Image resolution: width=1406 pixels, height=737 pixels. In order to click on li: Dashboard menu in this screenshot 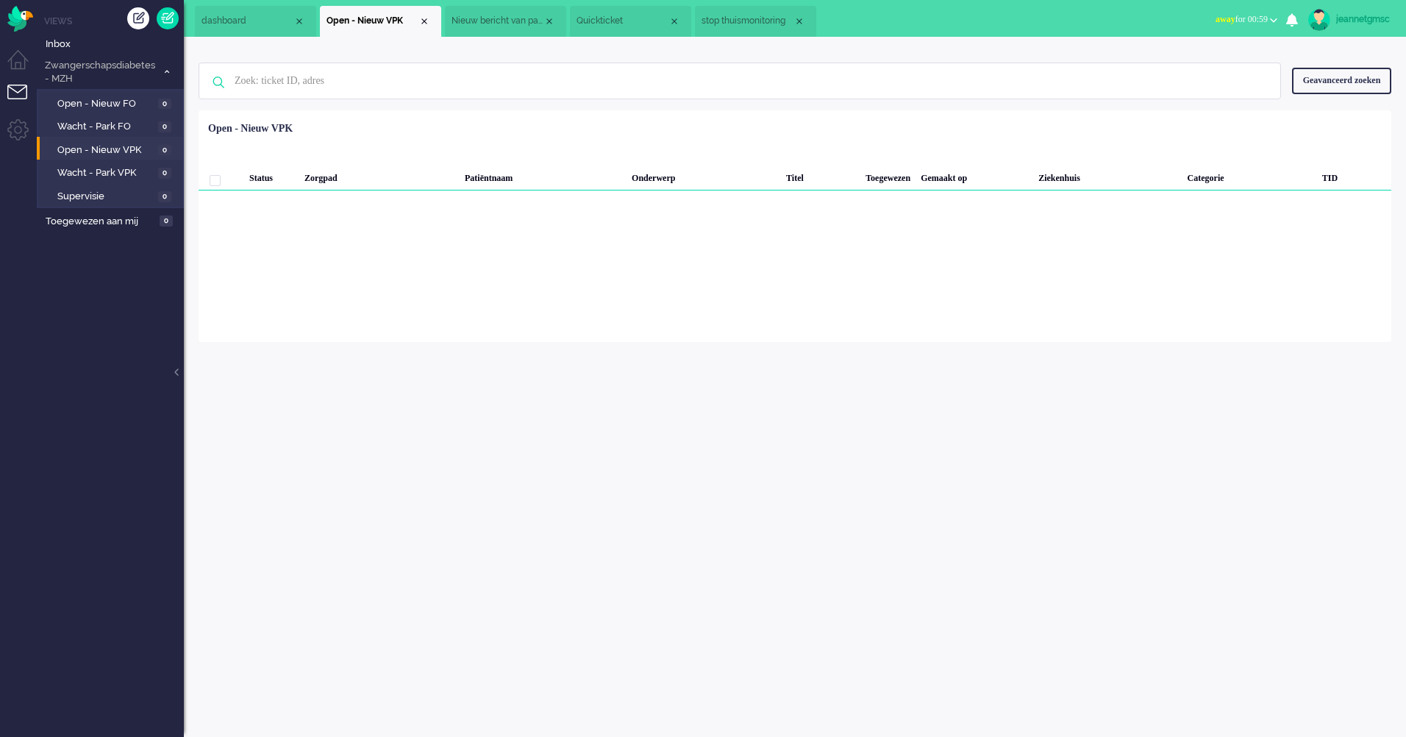, I will do `click(24, 66)`.